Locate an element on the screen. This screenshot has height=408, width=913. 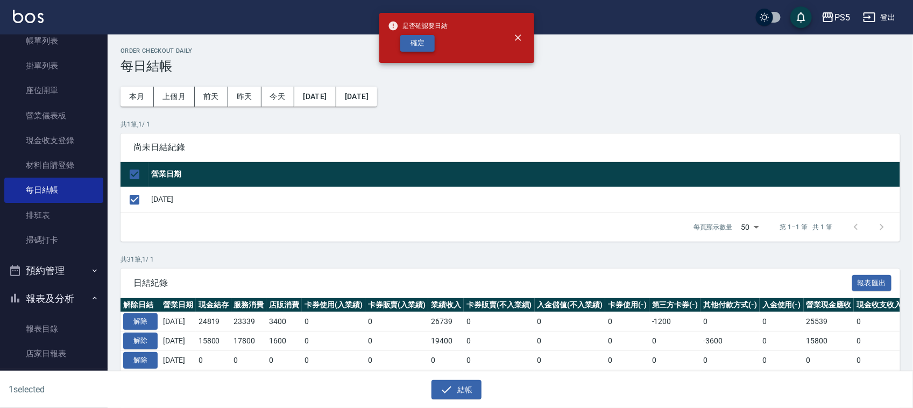
a: 掃碼打卡 is located at coordinates (54, 240).